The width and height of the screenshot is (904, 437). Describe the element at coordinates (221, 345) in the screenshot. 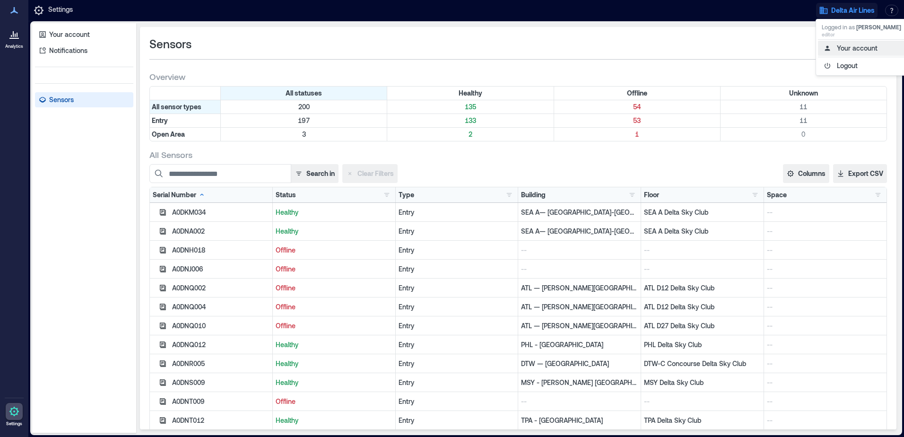

I see `div: A0DNQ012` at that location.